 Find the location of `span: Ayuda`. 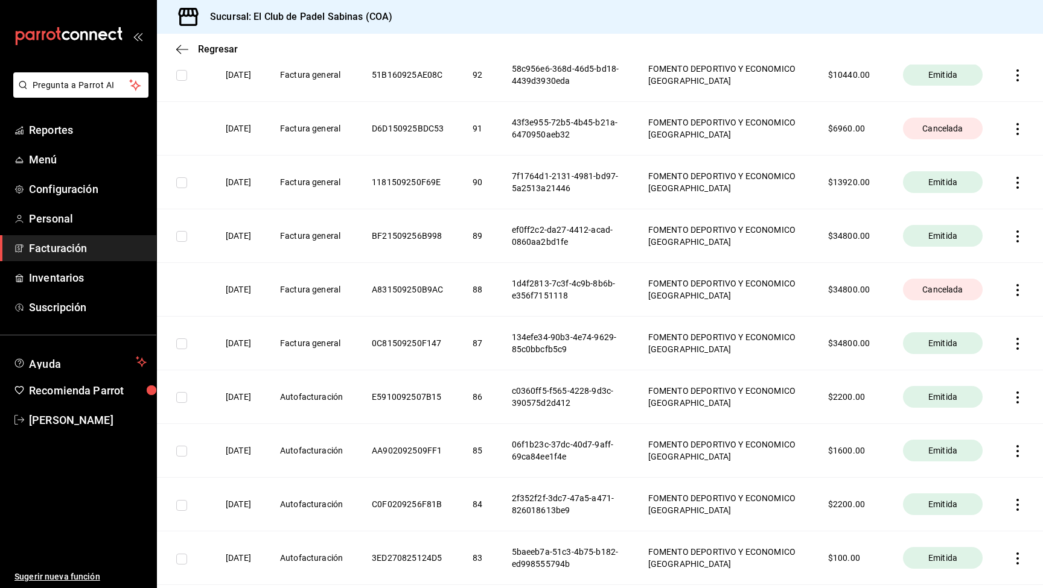

span: Ayuda is located at coordinates (80, 362).